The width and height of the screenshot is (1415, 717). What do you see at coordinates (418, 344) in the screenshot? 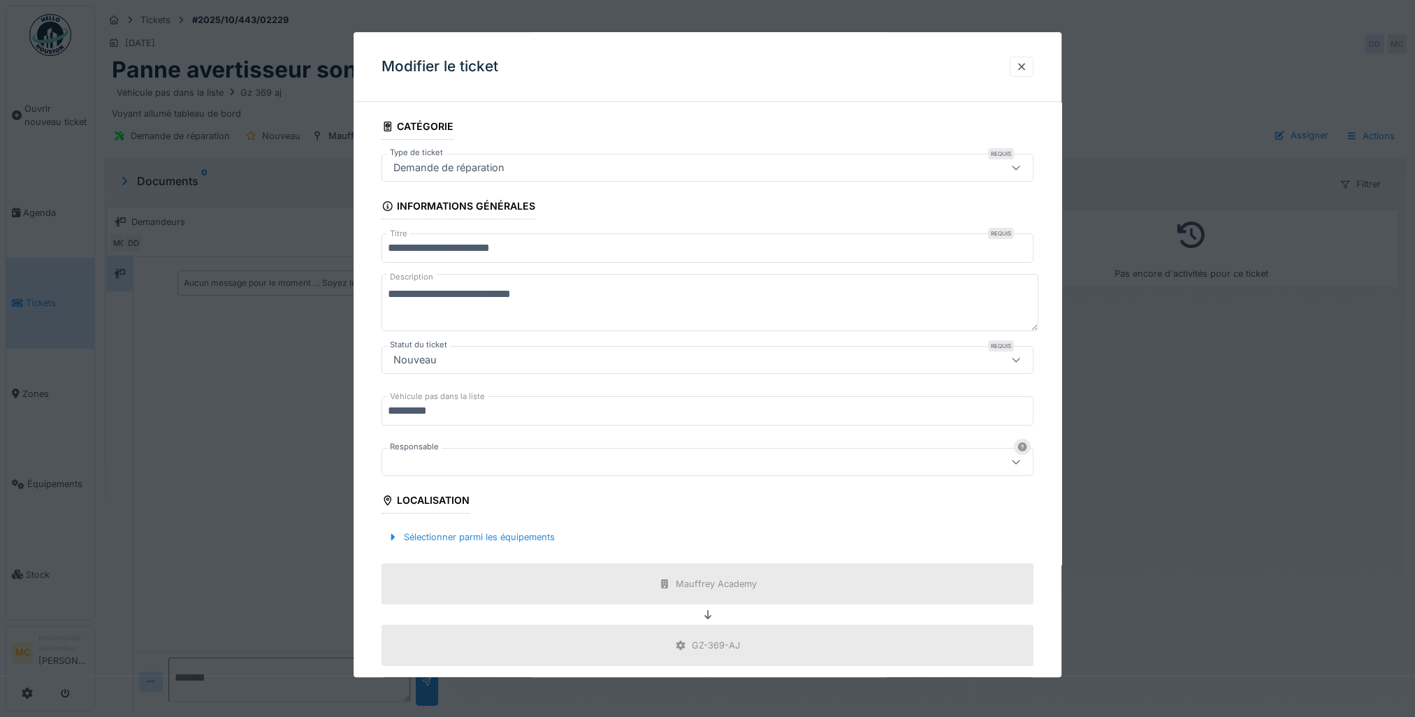
I see `label: Statut du ticket` at bounding box center [418, 344].